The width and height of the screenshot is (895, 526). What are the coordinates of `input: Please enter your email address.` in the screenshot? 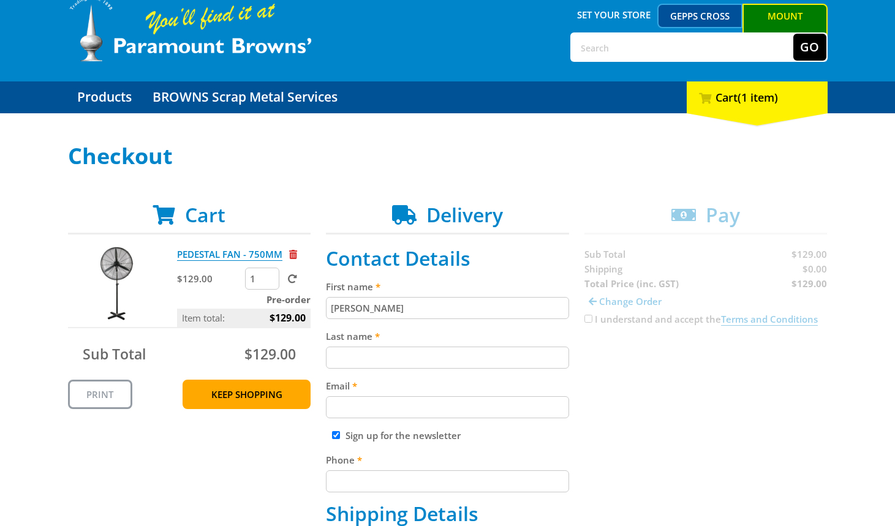 It's located at (447, 407).